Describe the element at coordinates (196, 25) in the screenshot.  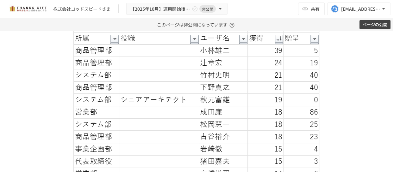
I see `p: このページは非公開になっています` at that location.